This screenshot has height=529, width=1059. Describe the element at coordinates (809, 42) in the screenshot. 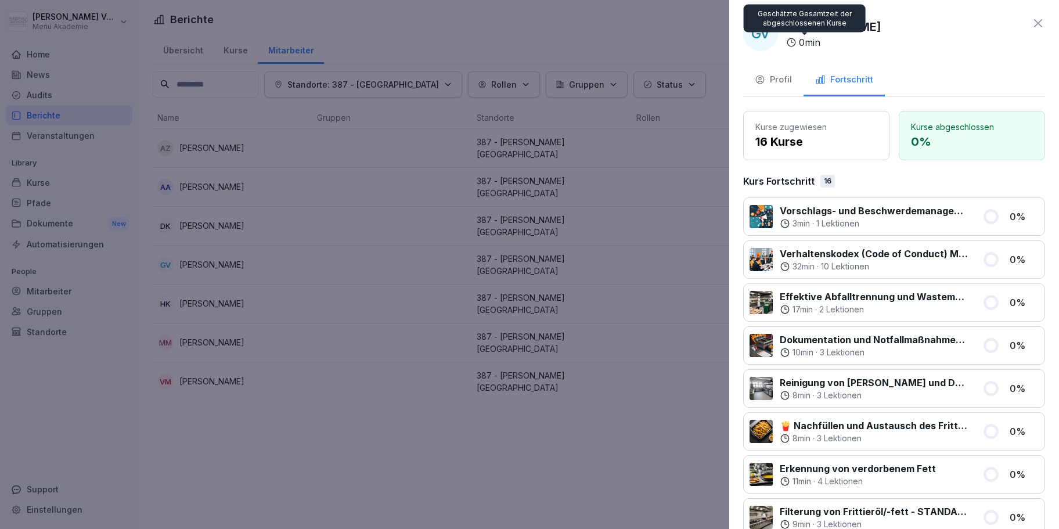

I see `p: 0 min` at that location.